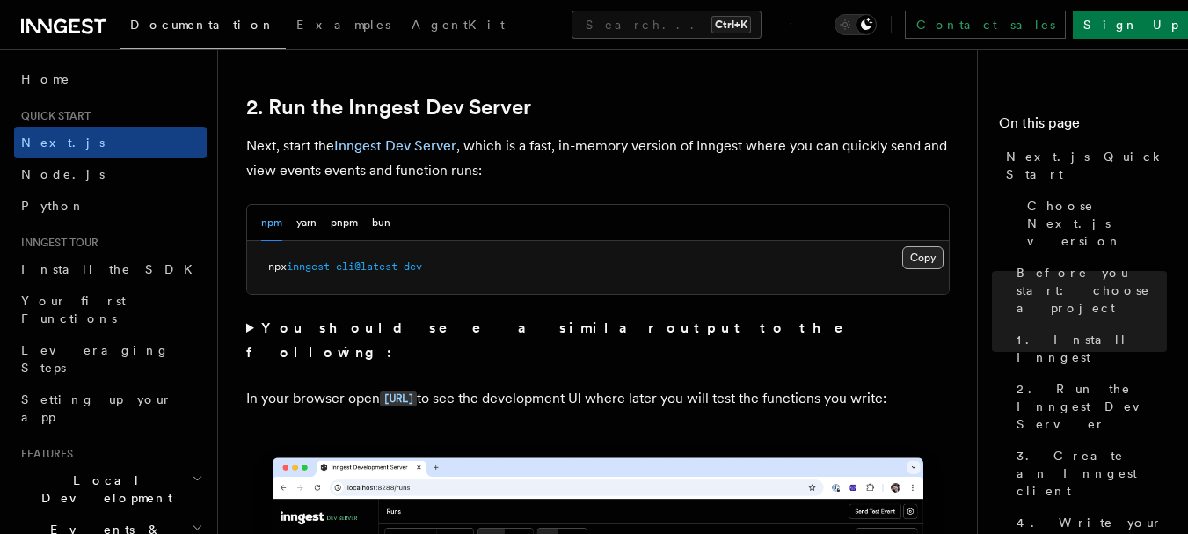 The height and width of the screenshot is (534, 1188). Describe the element at coordinates (343, 26) in the screenshot. I see `a: Examples` at that location.